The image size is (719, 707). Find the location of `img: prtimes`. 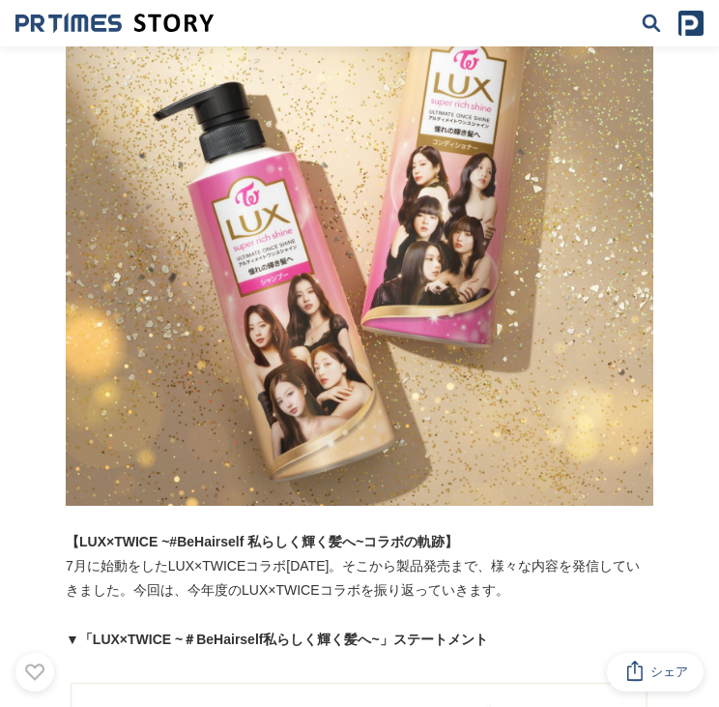

img: prtimes is located at coordinates (691, 23).